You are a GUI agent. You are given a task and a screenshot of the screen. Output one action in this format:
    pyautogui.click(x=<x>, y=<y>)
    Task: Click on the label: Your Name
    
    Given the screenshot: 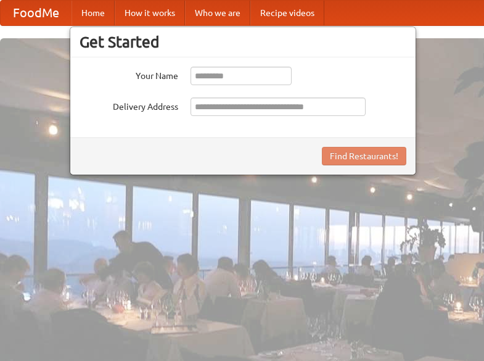 What is the action you would take?
    pyautogui.click(x=129, y=74)
    